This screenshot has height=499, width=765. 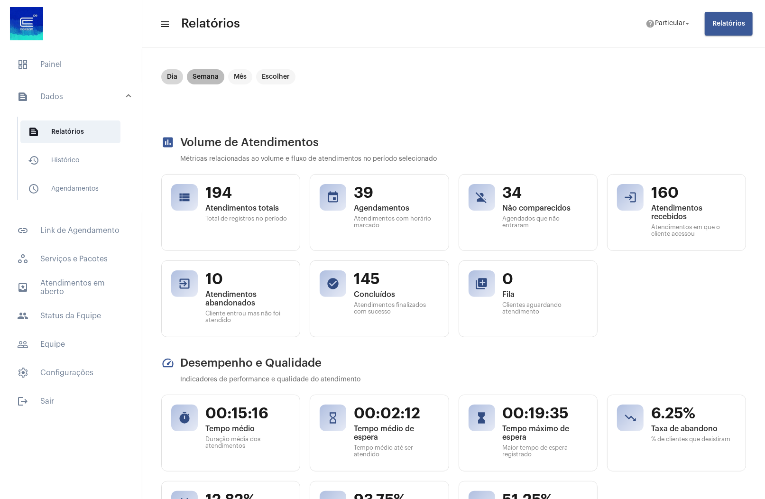 What do you see at coordinates (396, 280) in the screenshot?
I see `span: 145` at bounding box center [396, 280].